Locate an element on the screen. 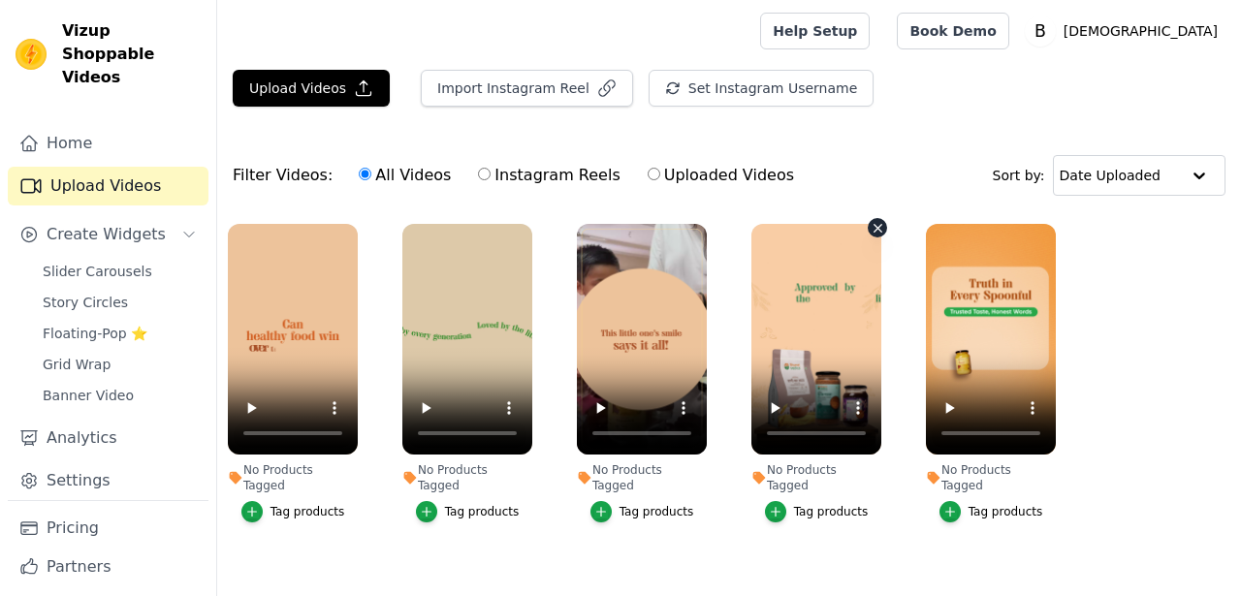  a: Home is located at coordinates (108, 143).